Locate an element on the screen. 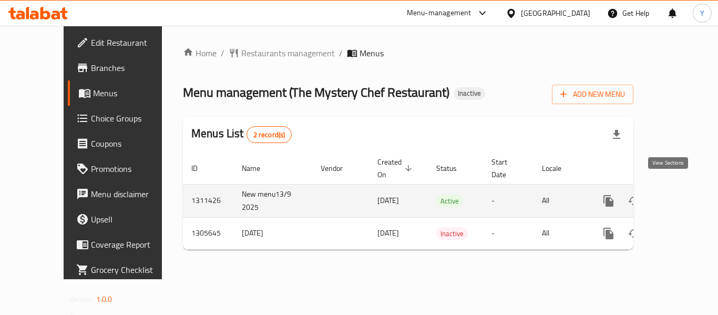 Image resolution: width=718 pixels, height=315 pixels. a: Choice Groups is located at coordinates (126, 118).